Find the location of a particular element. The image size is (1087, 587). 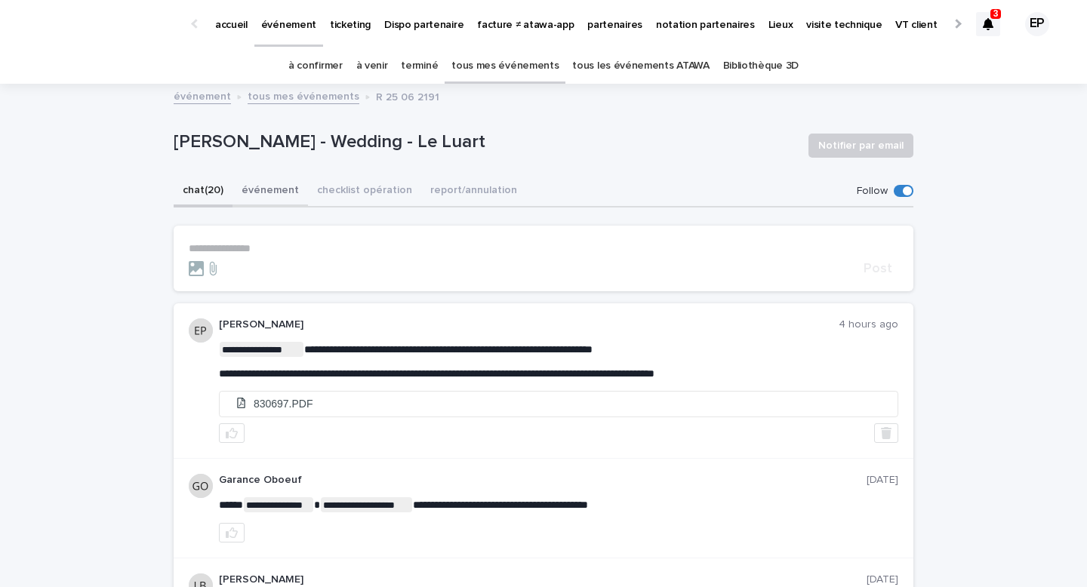

div: EP is located at coordinates (1037, 24).